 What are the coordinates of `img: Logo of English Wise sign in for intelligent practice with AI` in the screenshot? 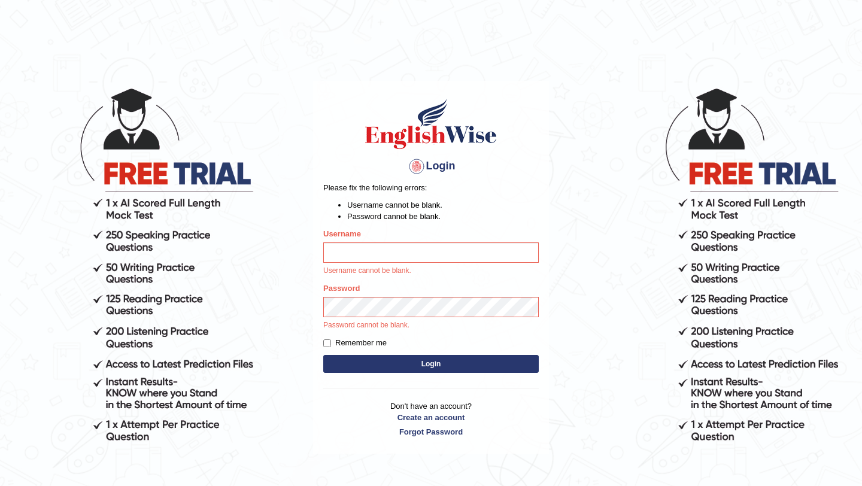 It's located at (431, 124).